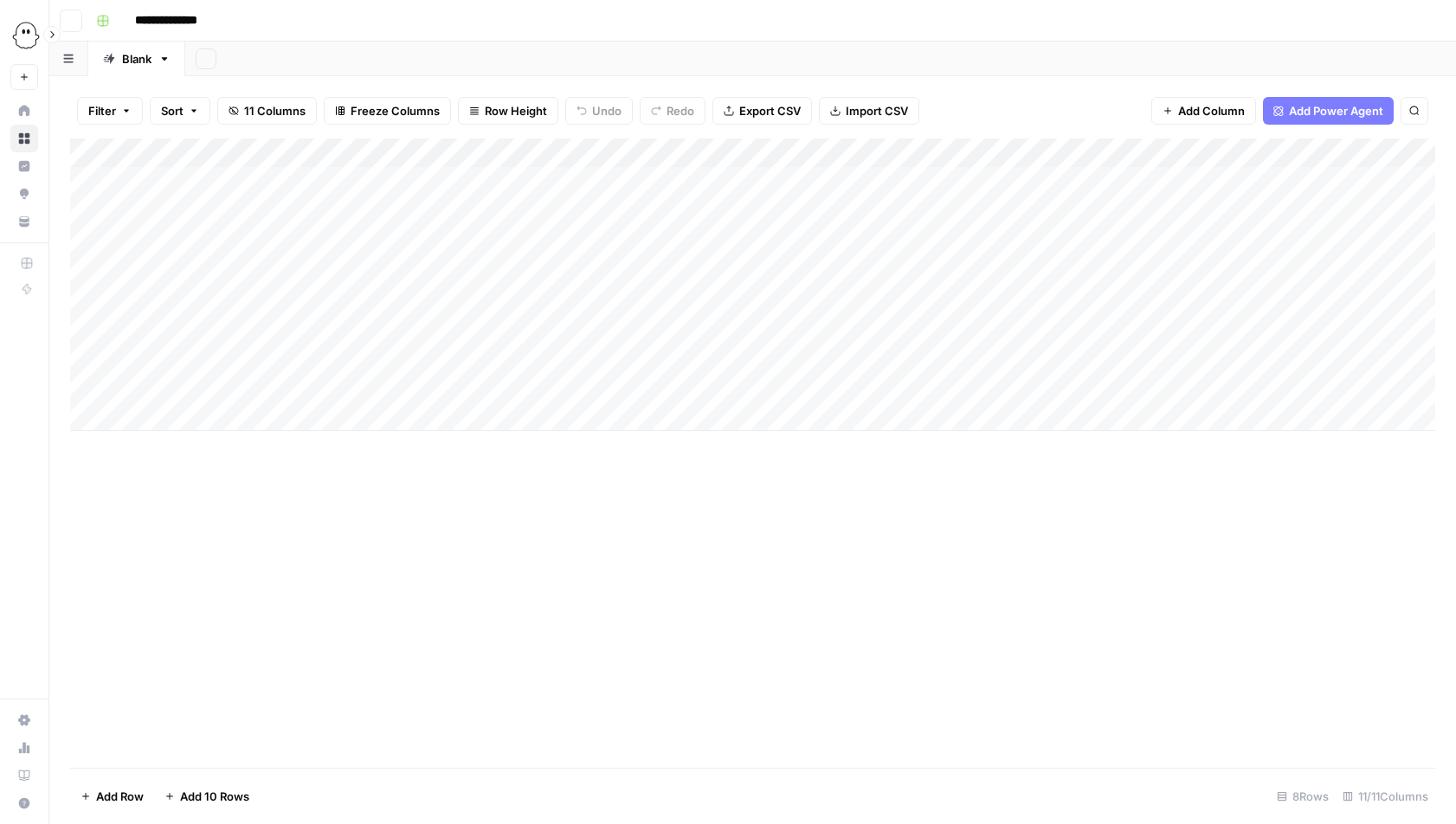  What do you see at coordinates (1302, 796) in the screenshot?
I see `div: 8 Rows` at bounding box center [1302, 796].